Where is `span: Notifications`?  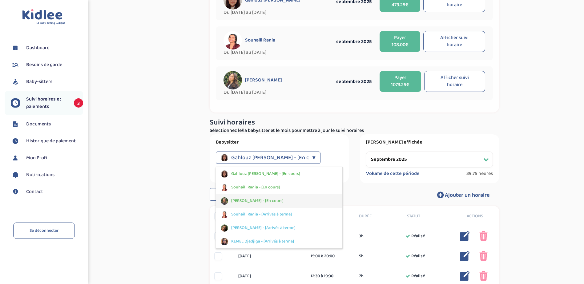
span: Notifications is located at coordinates (40, 175).